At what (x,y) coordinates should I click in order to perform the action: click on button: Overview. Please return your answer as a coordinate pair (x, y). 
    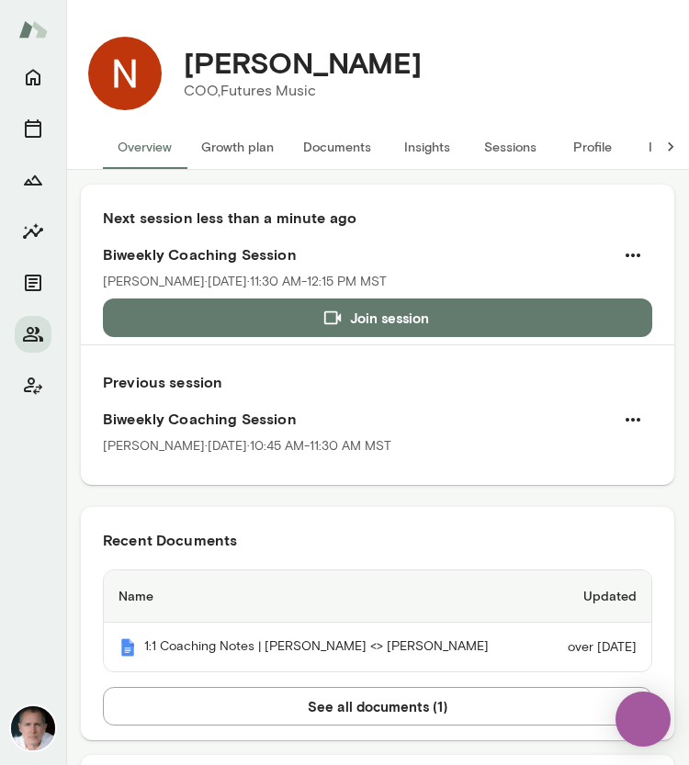
    Looking at the image, I should click on (144, 147).